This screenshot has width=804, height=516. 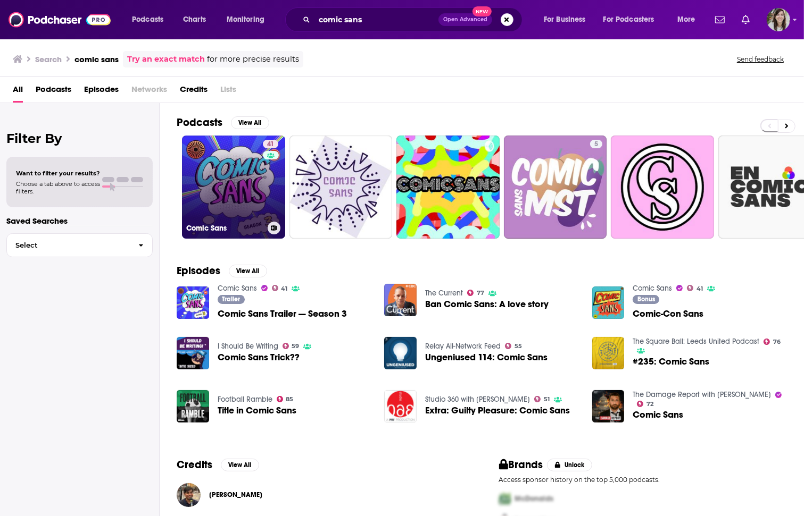 What do you see at coordinates (101, 91) in the screenshot?
I see `span: Episodes` at bounding box center [101, 91].